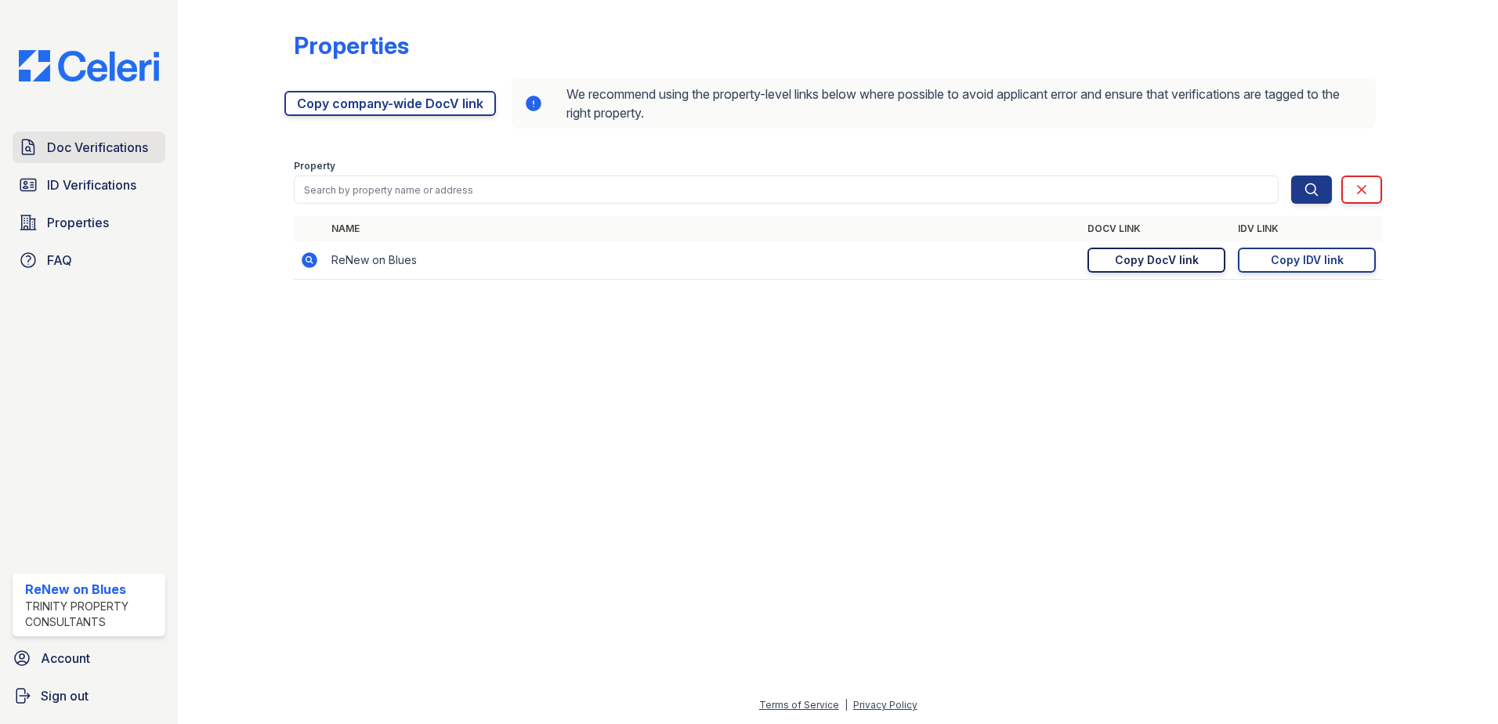 This screenshot has height=724, width=1498. Describe the element at coordinates (65, 658) in the screenshot. I see `span: Account` at that location.